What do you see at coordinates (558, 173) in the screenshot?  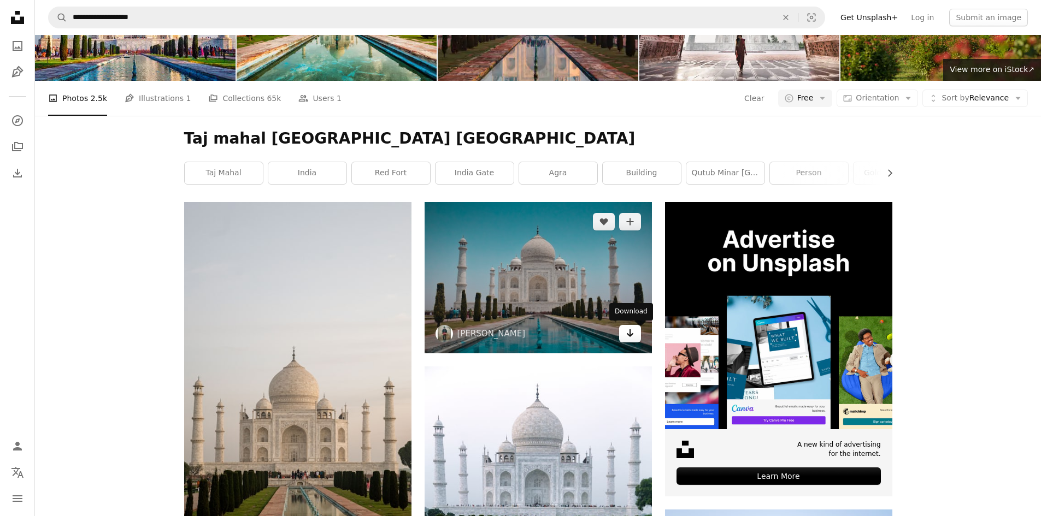 I see `a: agra` at bounding box center [558, 173].